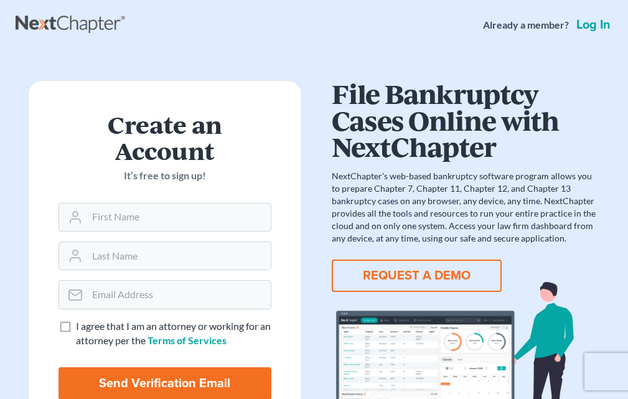 The height and width of the screenshot is (399, 628). I want to click on h2: Create an Account, so click(165, 137).